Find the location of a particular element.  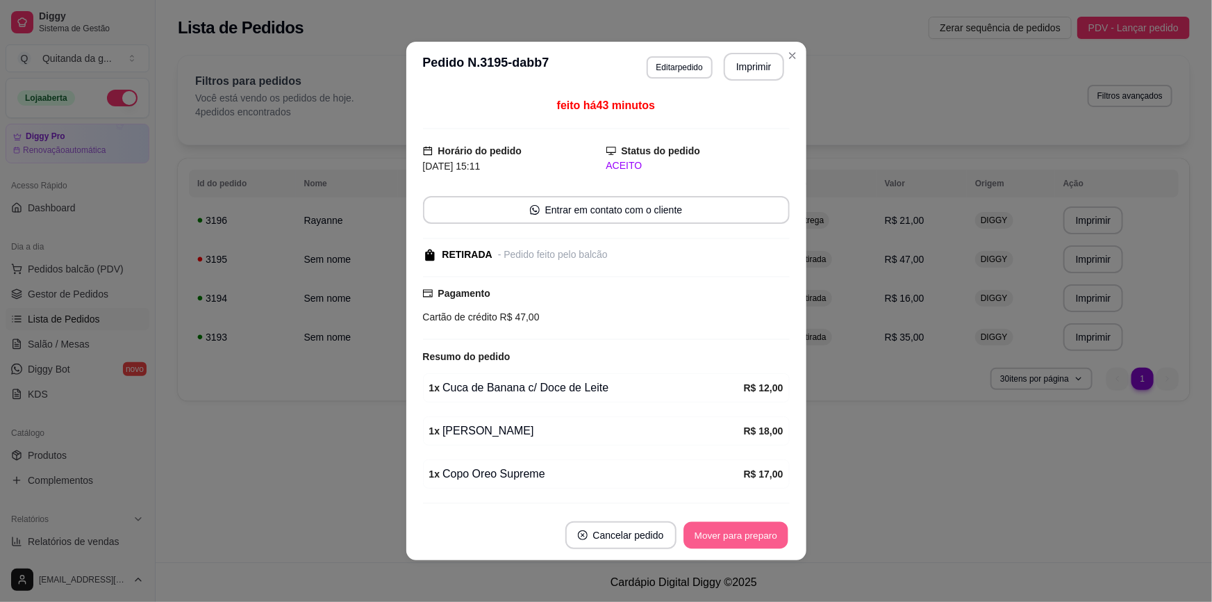

span: desktop is located at coordinates (611, 151).